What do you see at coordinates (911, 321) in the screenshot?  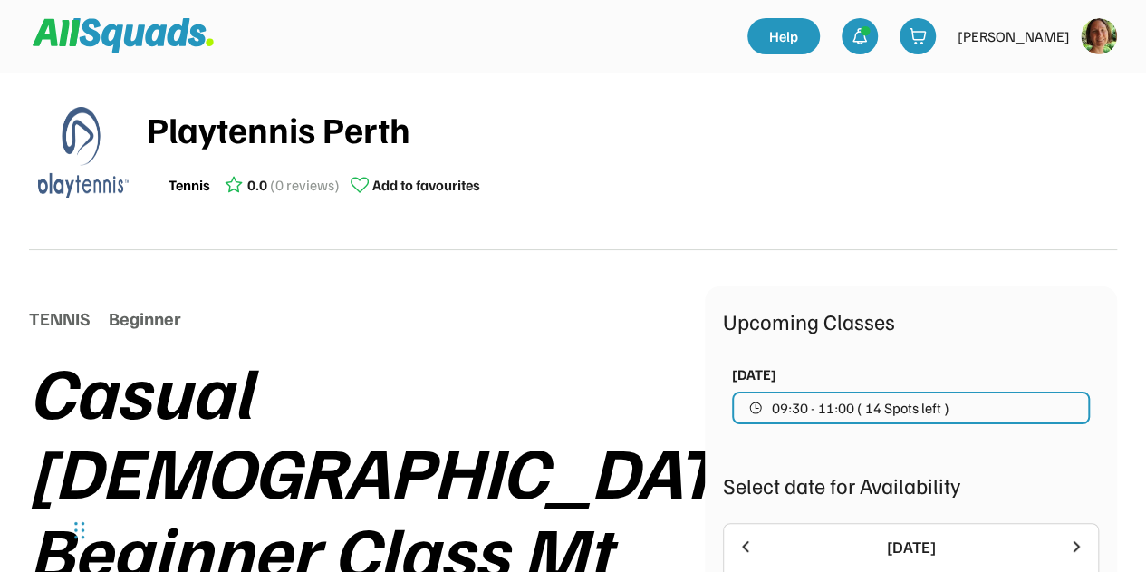 I see `div: Upcoming Classes` at bounding box center [911, 321].